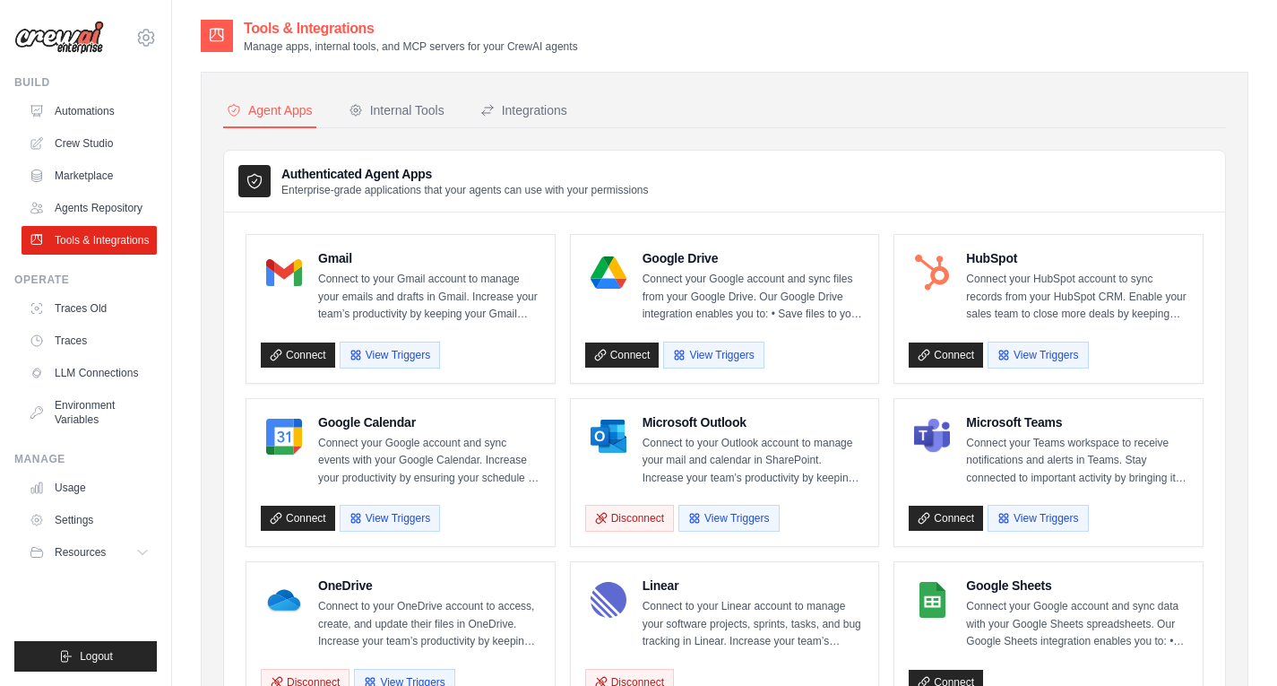 The width and height of the screenshot is (1277, 686). What do you see at coordinates (754, 258) in the screenshot?
I see `h4: Google Drive` at bounding box center [754, 258].